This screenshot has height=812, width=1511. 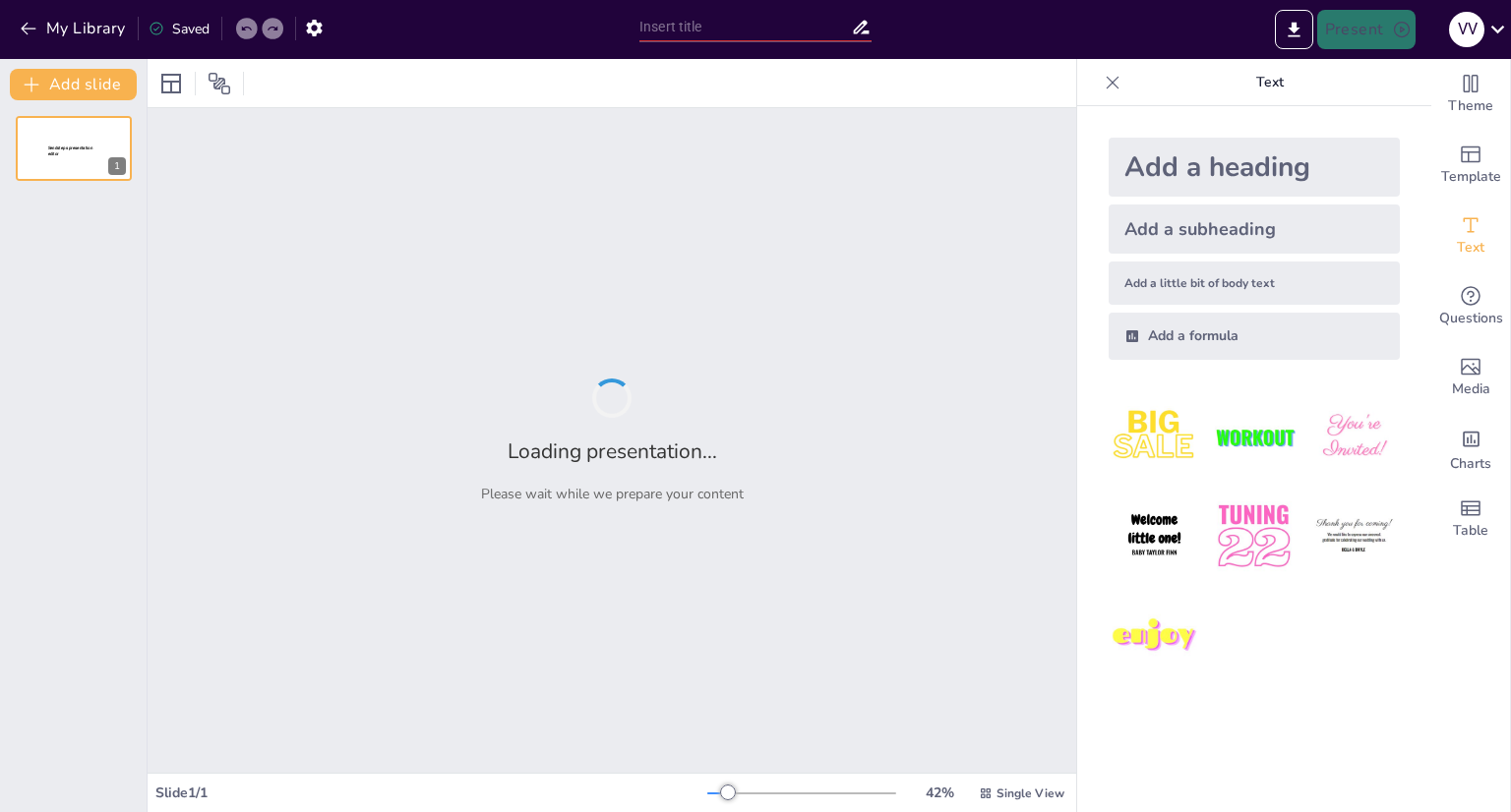 I want to click on button: Export to PowerPoint, so click(x=1293, y=30).